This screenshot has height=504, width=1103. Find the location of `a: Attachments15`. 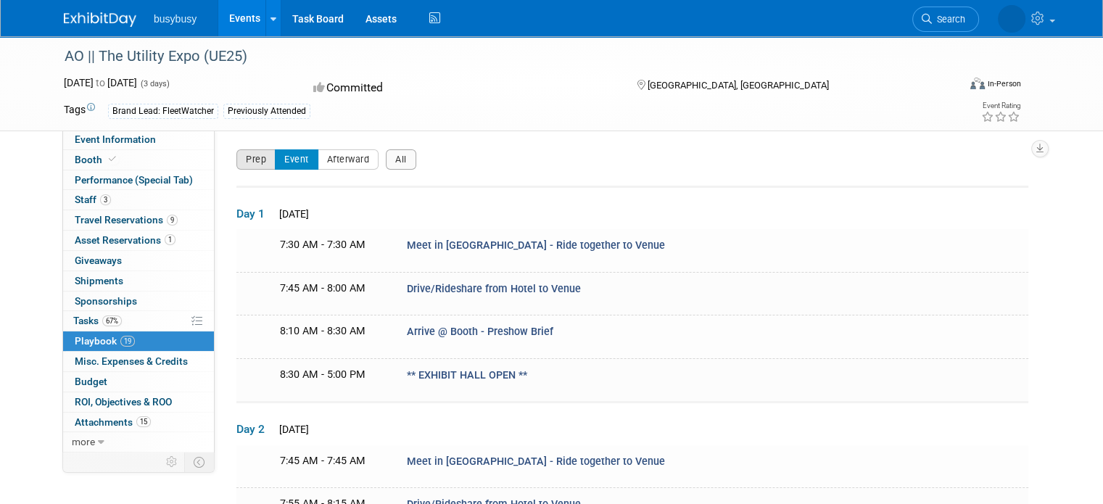

a: Attachments15 is located at coordinates (138, 422).